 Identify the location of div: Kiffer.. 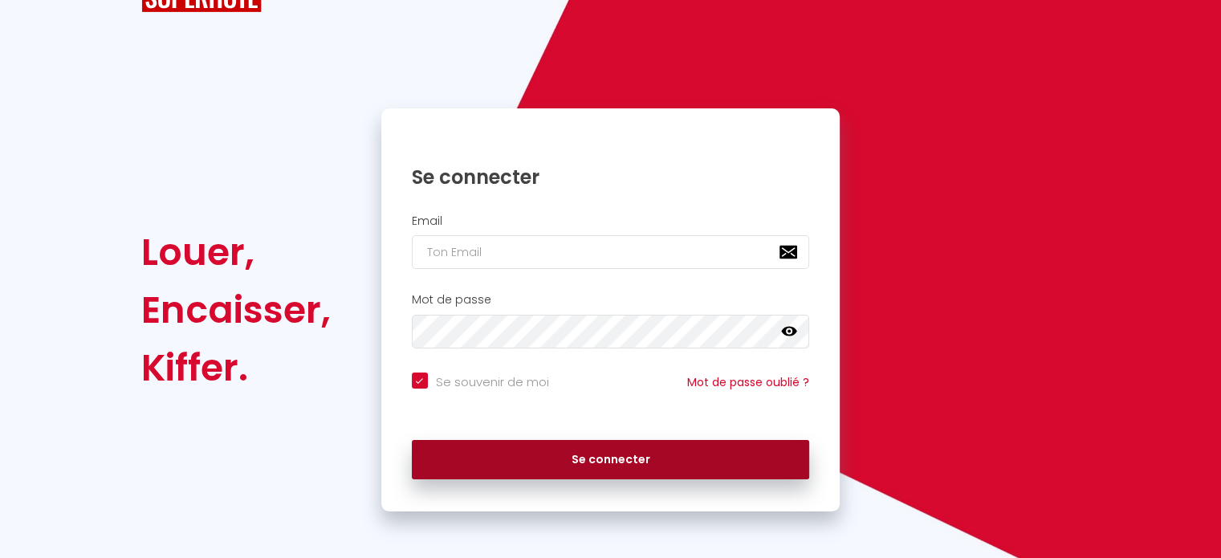
(236, 368).